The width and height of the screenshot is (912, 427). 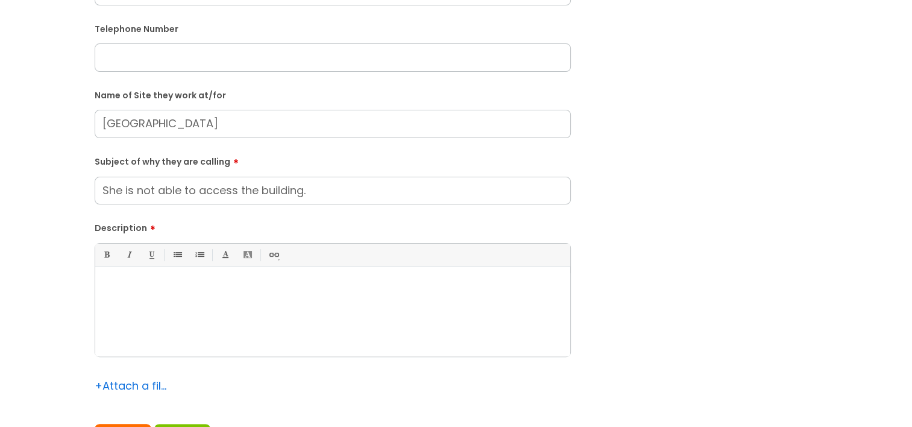 I want to click on label: Subject of why they are calling, so click(x=333, y=160).